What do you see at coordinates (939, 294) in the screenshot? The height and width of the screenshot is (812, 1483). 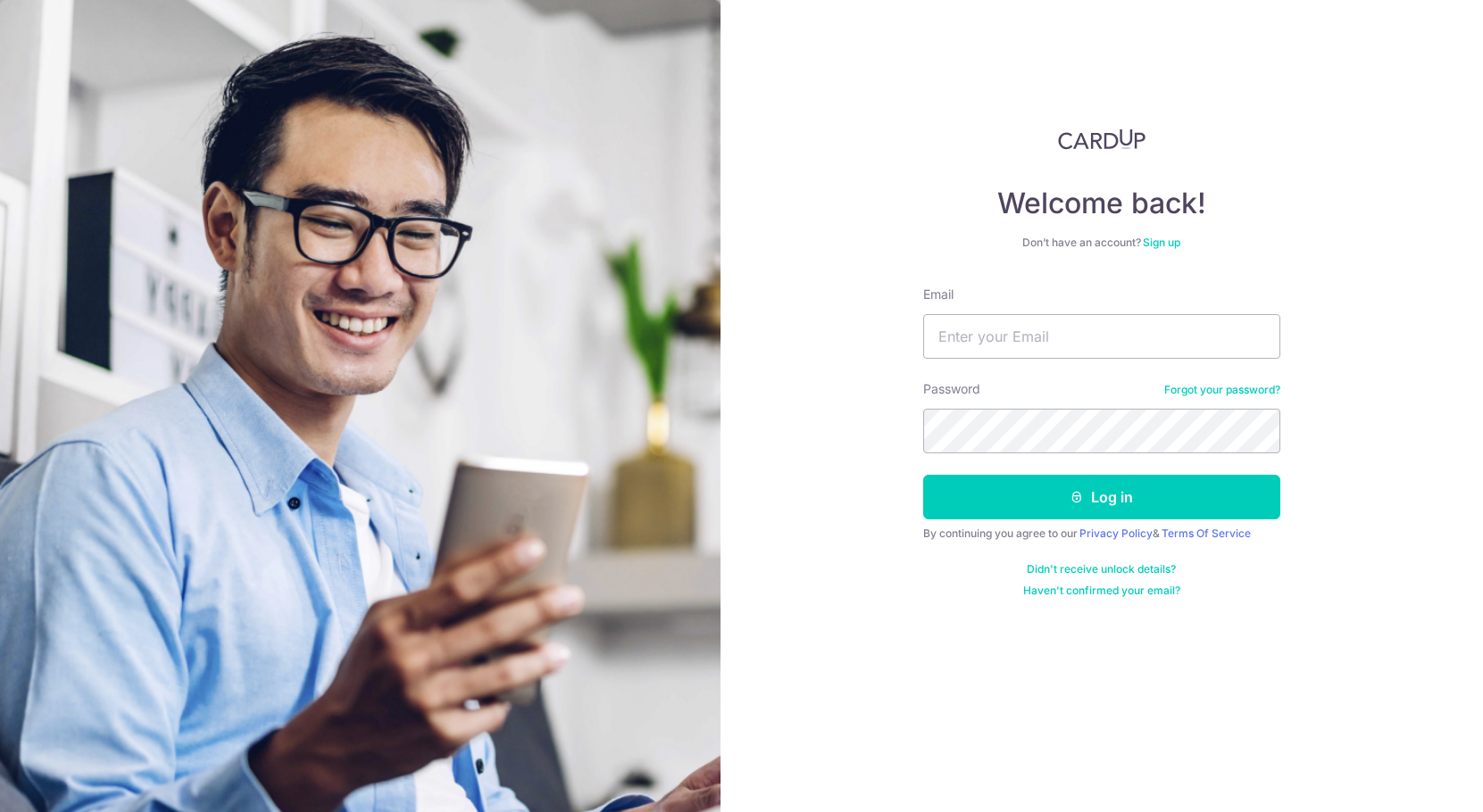 I see `label: Email` at bounding box center [939, 294].